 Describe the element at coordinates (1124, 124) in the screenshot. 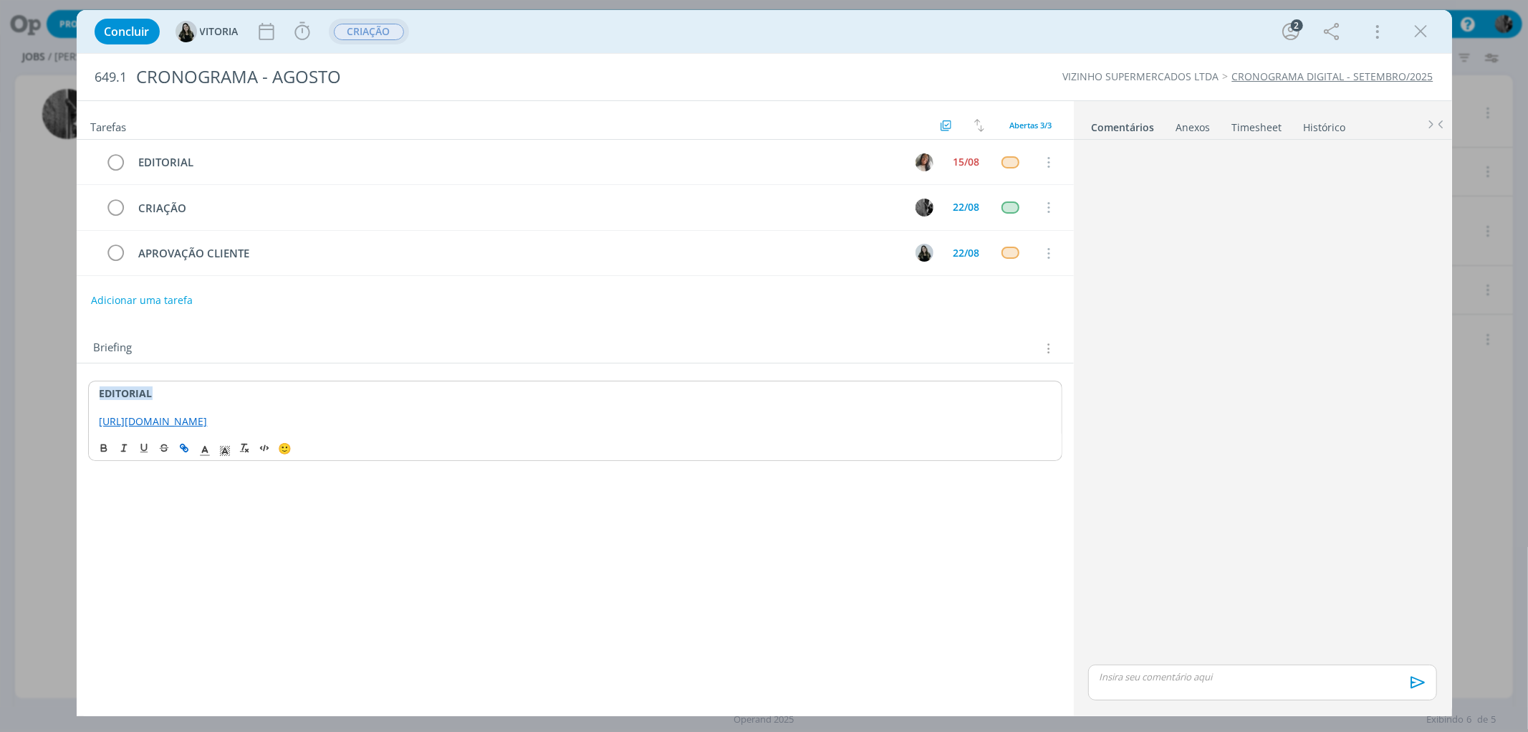

I see `a: Comentários` at that location.